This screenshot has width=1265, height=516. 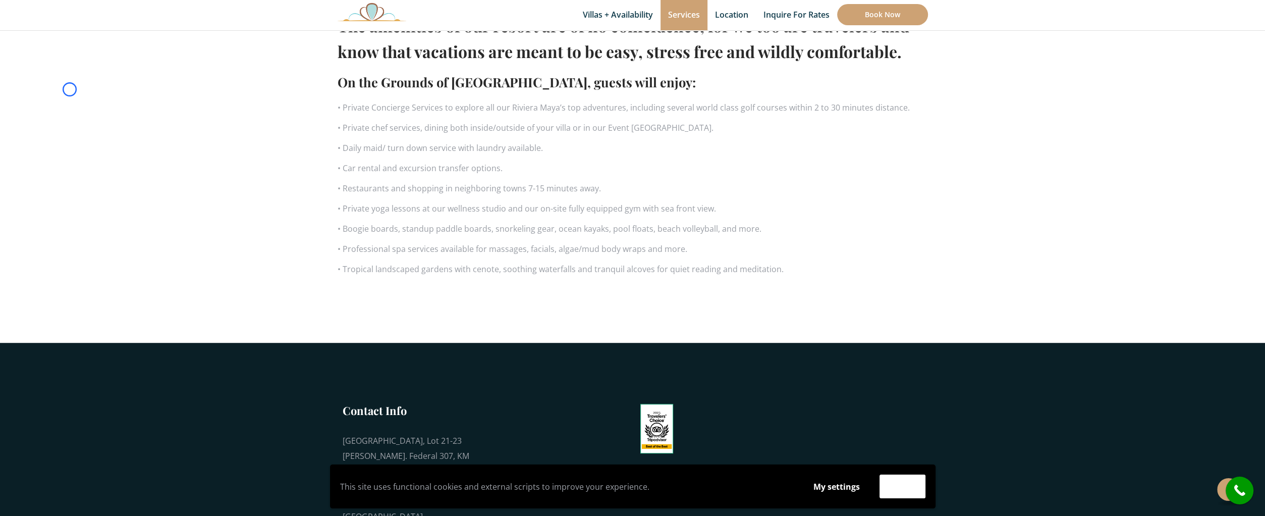 I want to click on button: My settings, so click(x=837, y=486).